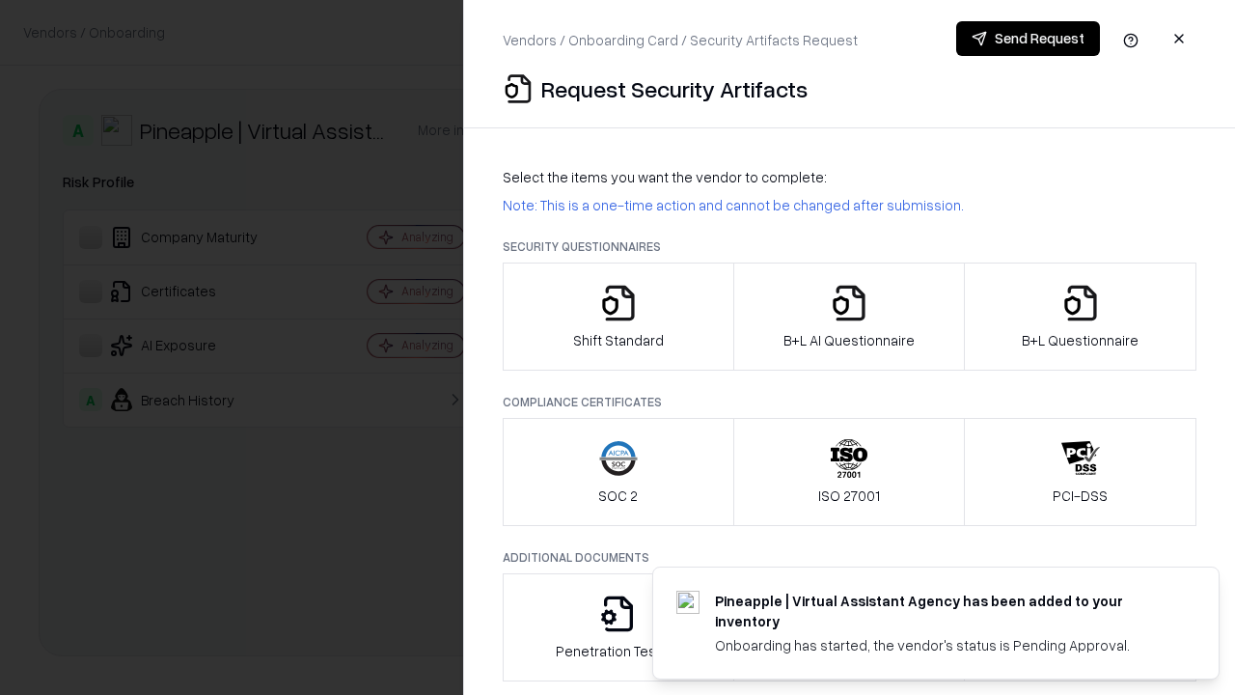 Image resolution: width=1235 pixels, height=695 pixels. What do you see at coordinates (1080, 495) in the screenshot?
I see `p: PCI-DSS` at bounding box center [1080, 495].